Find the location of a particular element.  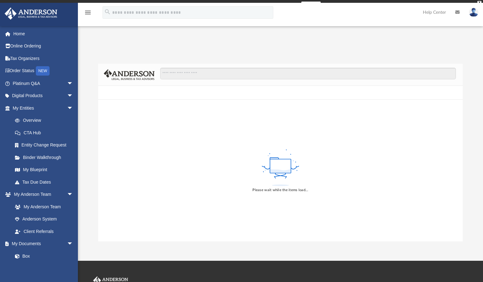

a: My Anderson Teamarrow_drop_down is located at coordinates (42, 194).